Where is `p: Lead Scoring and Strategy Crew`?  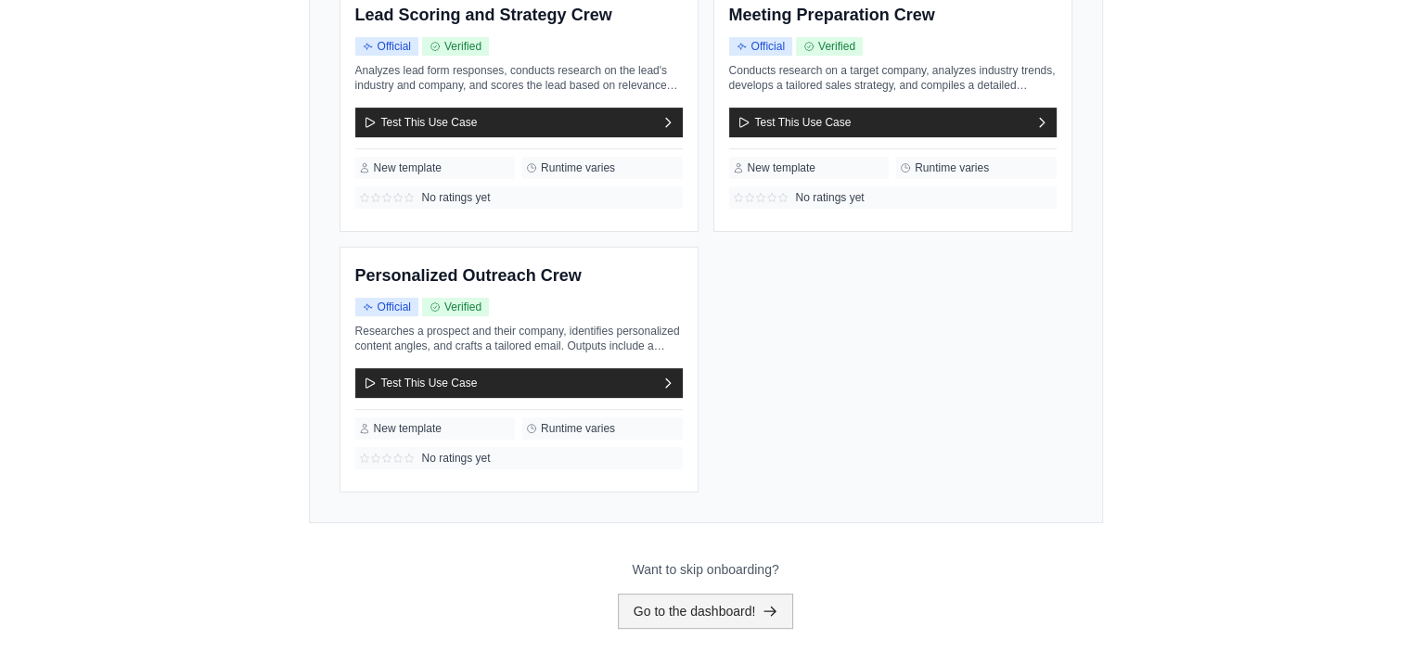
p: Lead Scoring and Strategy Crew is located at coordinates (483, 16).